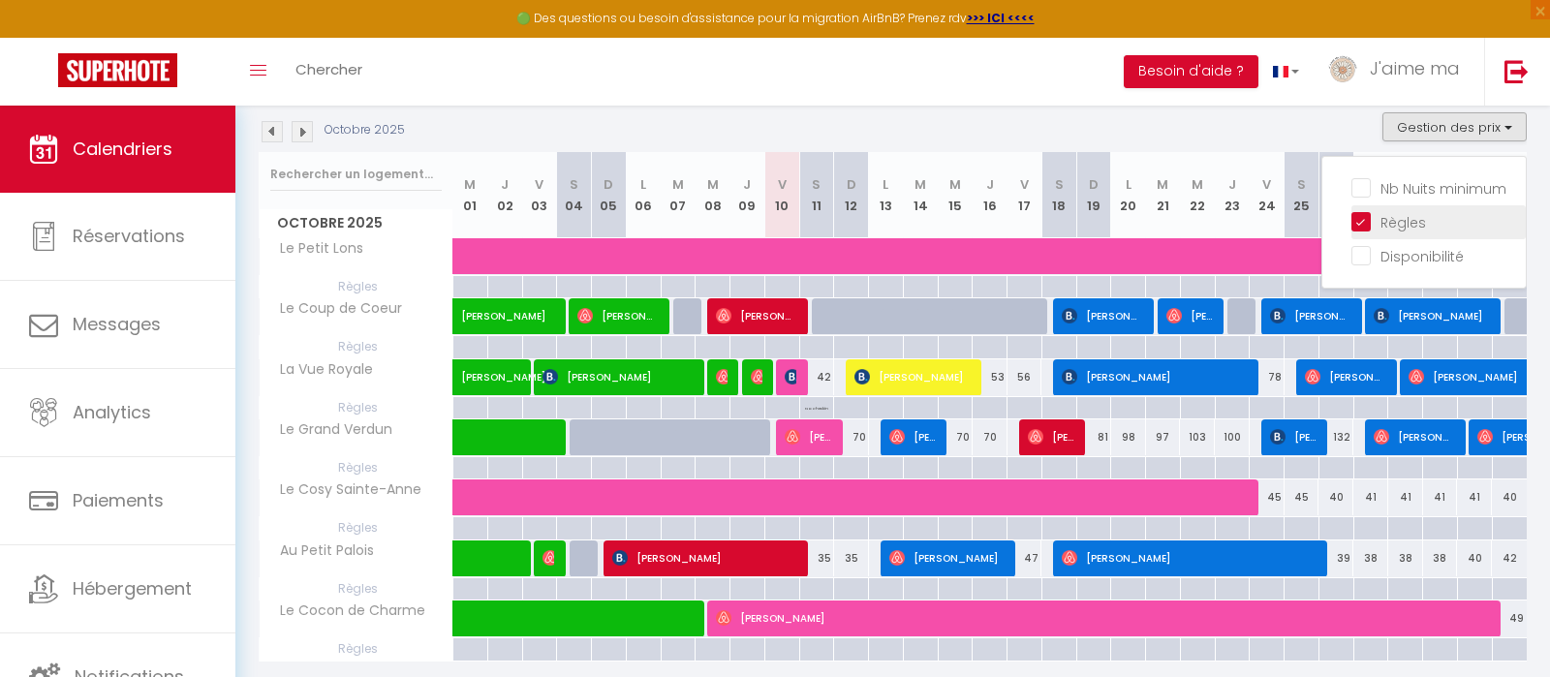 This screenshot has width=1550, height=677. I want to click on button: Gestion des prix, so click(1454, 127).